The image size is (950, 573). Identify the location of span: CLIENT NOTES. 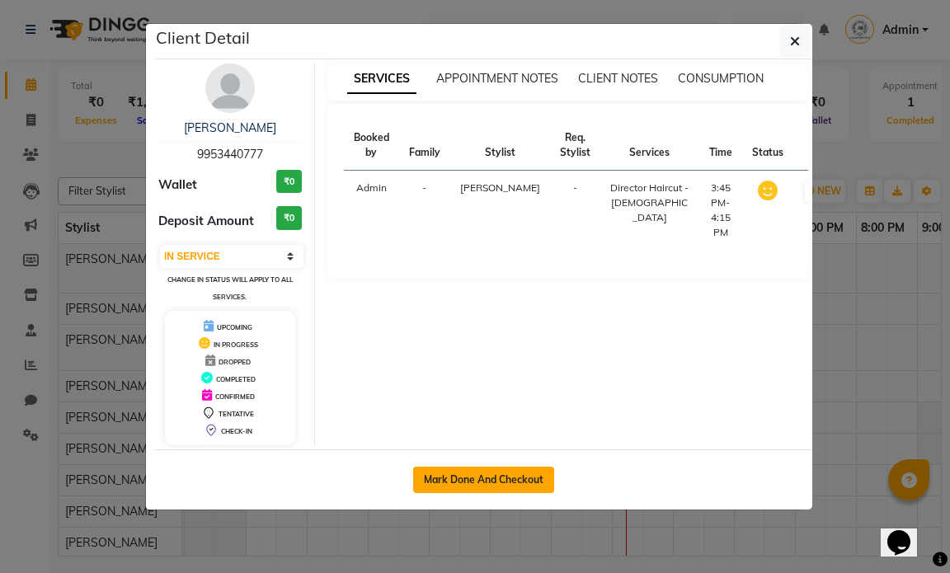
(618, 78).